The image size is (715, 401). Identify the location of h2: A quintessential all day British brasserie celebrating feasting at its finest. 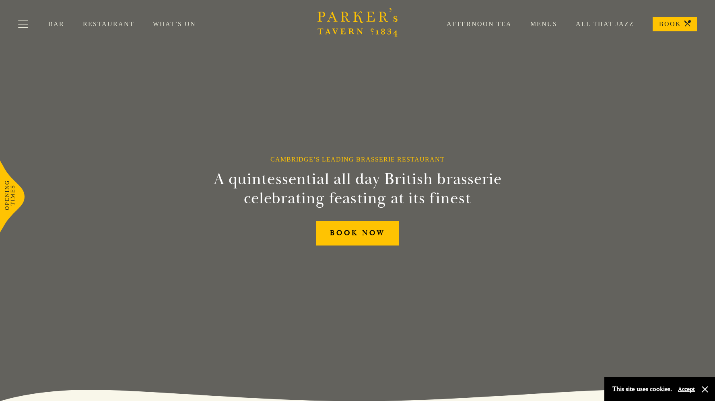
(357, 189).